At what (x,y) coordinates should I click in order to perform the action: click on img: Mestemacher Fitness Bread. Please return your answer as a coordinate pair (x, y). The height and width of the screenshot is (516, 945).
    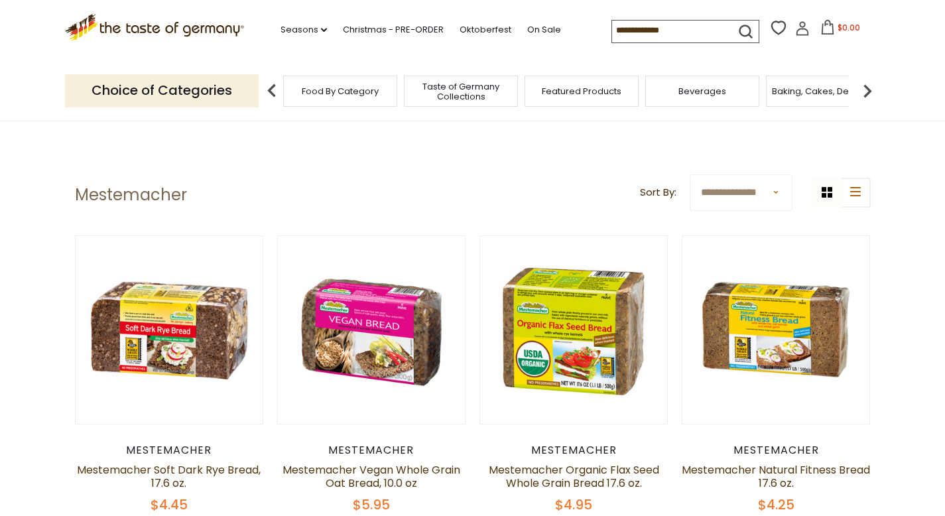
    Looking at the image, I should click on (776, 330).